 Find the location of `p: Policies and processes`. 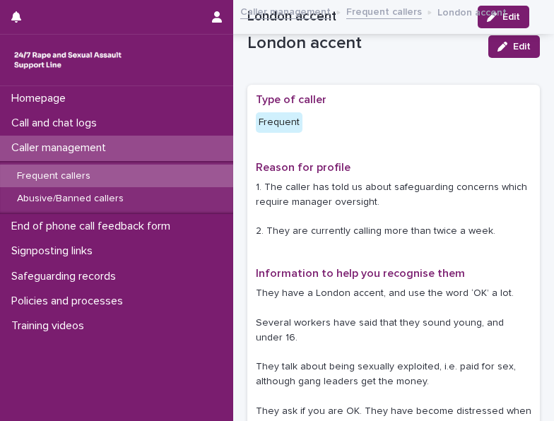

p: Policies and processes is located at coordinates (70, 301).